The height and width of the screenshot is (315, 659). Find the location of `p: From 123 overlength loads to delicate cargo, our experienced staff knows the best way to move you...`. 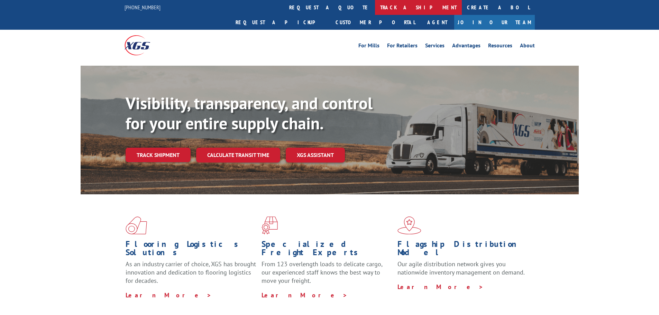

p: From 123 overlength loads to delicate cargo, our experienced staff knows the best way to move you... is located at coordinates (327, 275).